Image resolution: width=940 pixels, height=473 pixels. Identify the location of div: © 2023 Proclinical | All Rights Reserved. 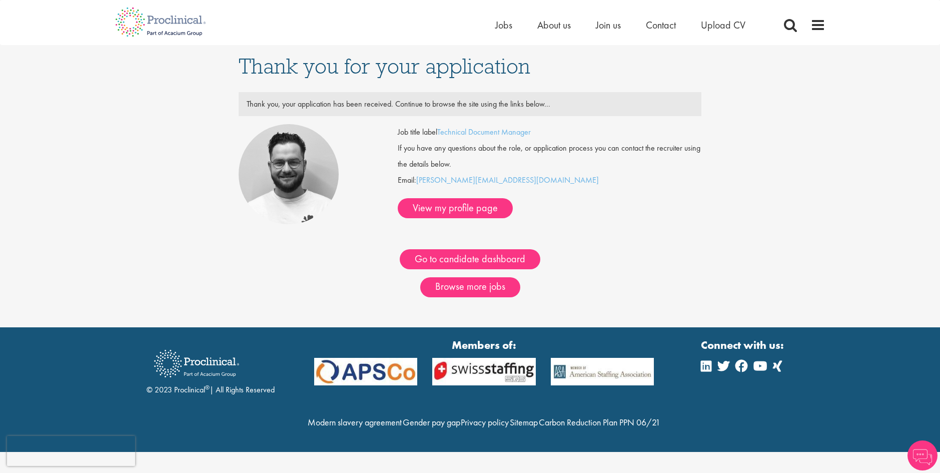
(211, 369).